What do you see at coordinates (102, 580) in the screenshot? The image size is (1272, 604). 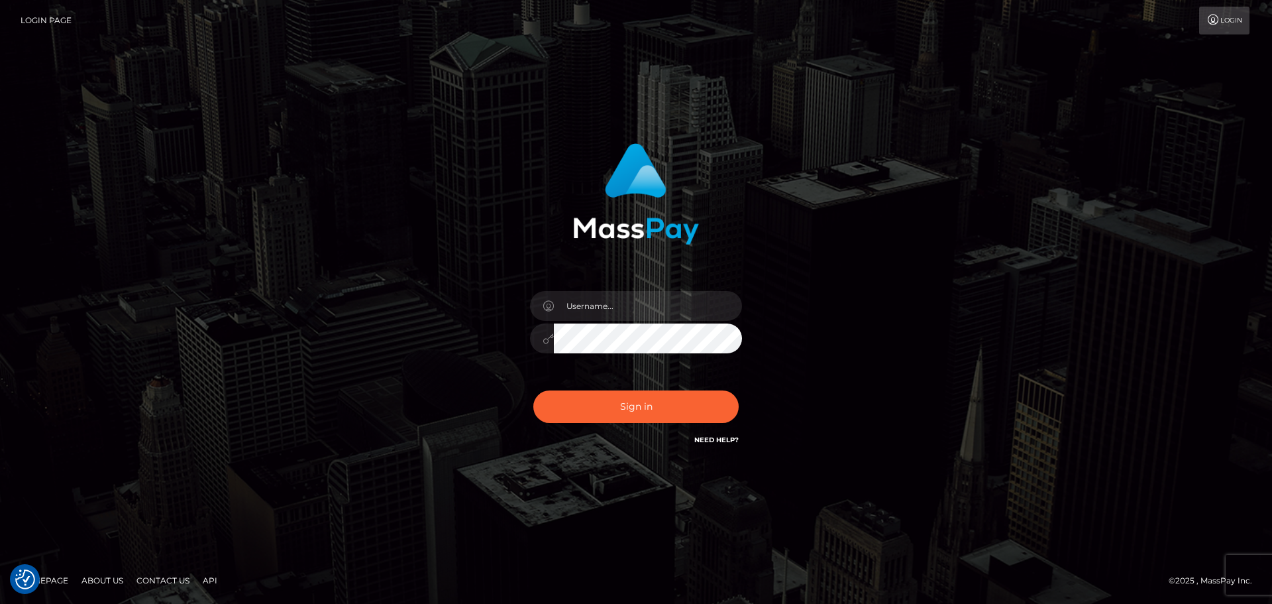 I see `a: About Us` at bounding box center [102, 580].